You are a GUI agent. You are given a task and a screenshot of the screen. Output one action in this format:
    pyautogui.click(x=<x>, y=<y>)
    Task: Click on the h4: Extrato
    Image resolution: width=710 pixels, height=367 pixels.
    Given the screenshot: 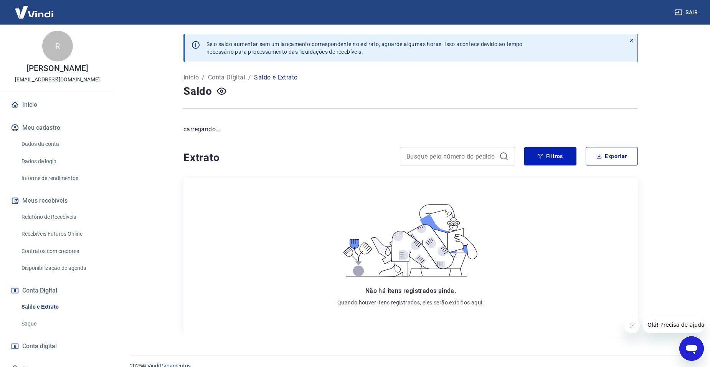 What is the action you would take?
    pyautogui.click(x=287, y=158)
    